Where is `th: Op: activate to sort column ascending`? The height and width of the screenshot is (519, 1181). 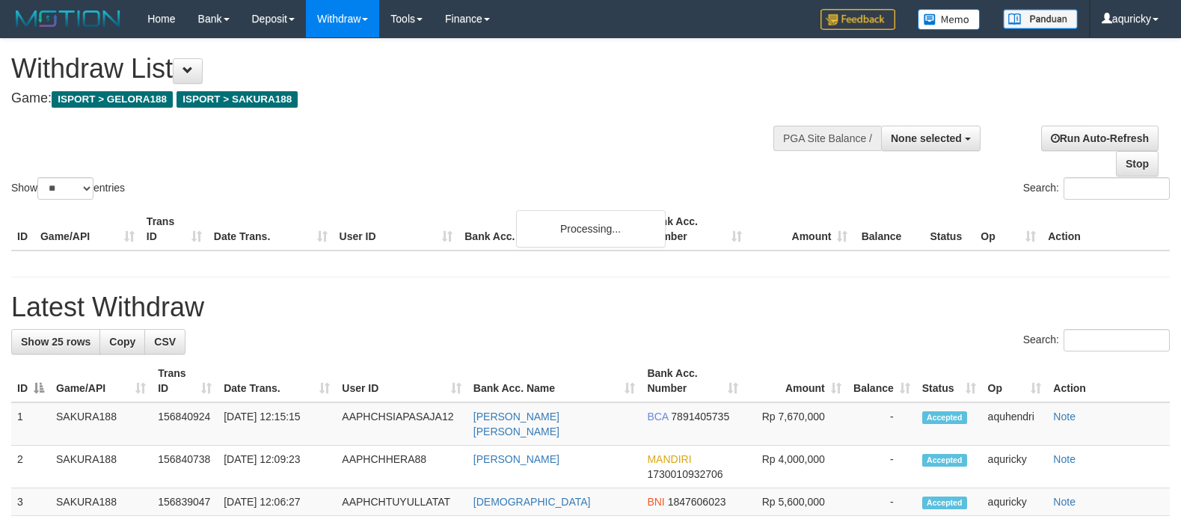 th: Op: activate to sort column ascending is located at coordinates (1015, 381).